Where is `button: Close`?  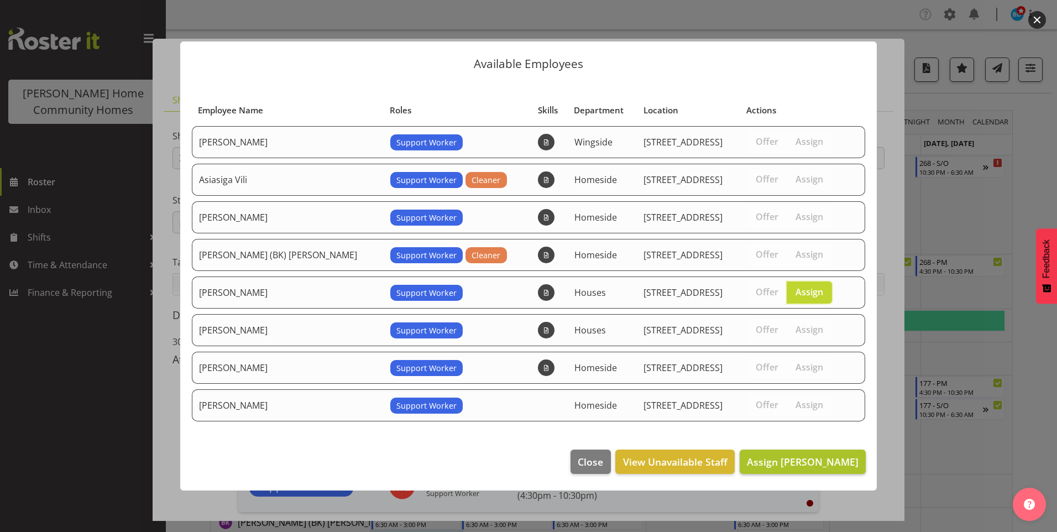 button: Close is located at coordinates (591, 462).